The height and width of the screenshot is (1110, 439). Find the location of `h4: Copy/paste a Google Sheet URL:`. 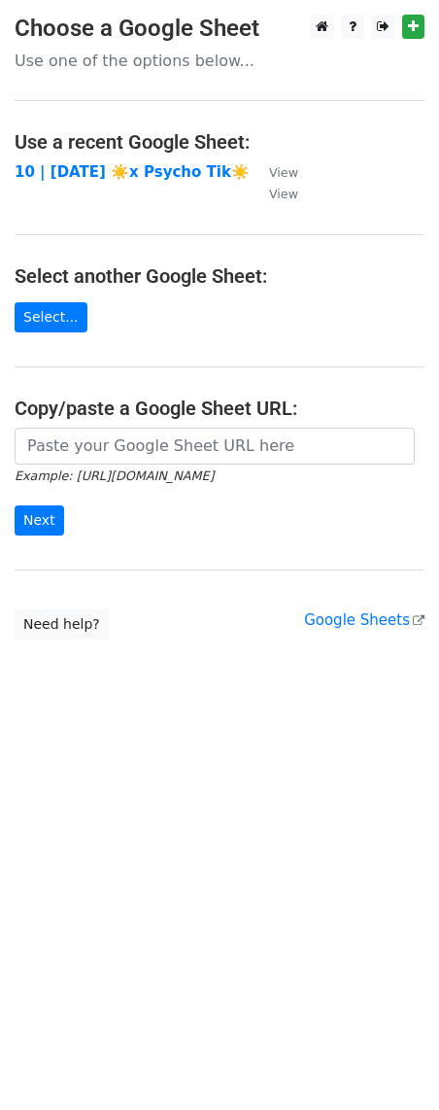

h4: Copy/paste a Google Sheet URL: is located at coordinates (220, 408).